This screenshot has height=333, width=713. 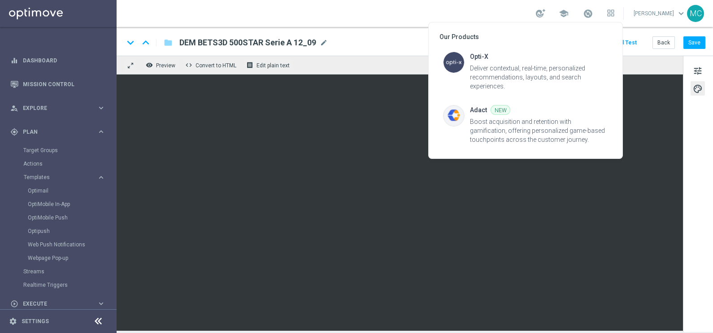 What do you see at coordinates (538, 130) in the screenshot?
I see `div: Boost acquisition and retention with gamification, offering personalized game-based touchpoints a...` at bounding box center [538, 130].